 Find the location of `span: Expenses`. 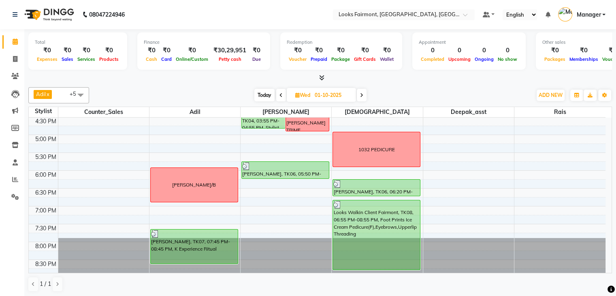

span: Expenses is located at coordinates (47, 59).